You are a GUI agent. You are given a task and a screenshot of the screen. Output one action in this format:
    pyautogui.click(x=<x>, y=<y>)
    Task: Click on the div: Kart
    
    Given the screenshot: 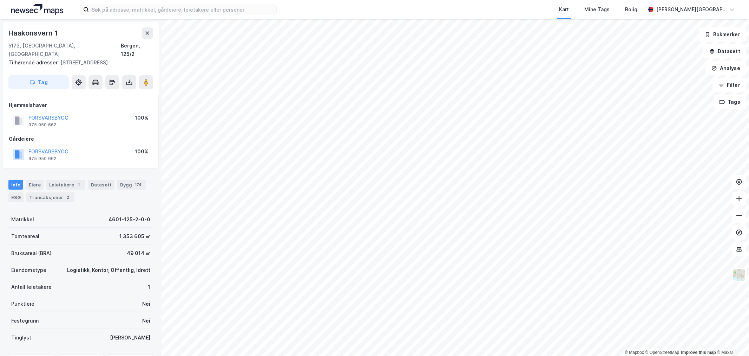 What is the action you would take?
    pyautogui.click(x=564, y=9)
    